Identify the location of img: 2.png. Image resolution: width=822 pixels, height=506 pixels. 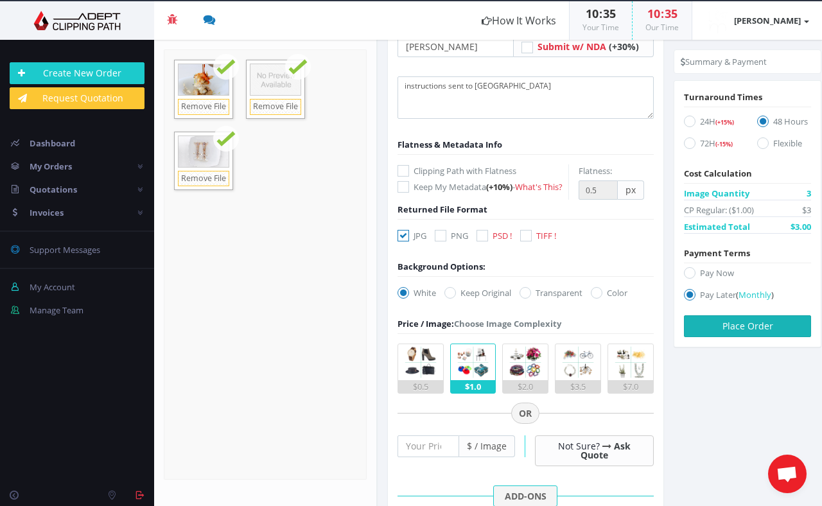
(473, 362).